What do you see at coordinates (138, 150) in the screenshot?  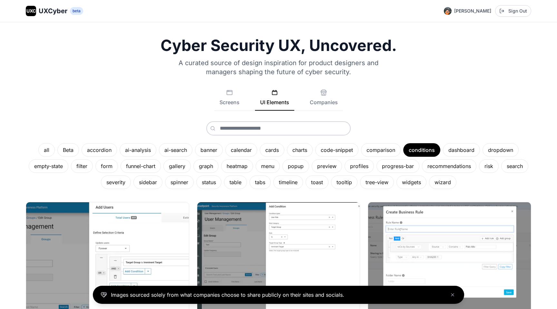 I see `div: ai-analysis` at bounding box center [138, 150].